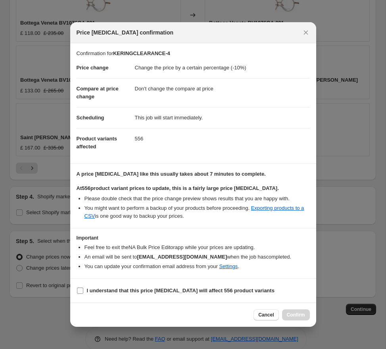  What do you see at coordinates (98, 92) in the screenshot?
I see `span: Compare at price change` at bounding box center [98, 92].